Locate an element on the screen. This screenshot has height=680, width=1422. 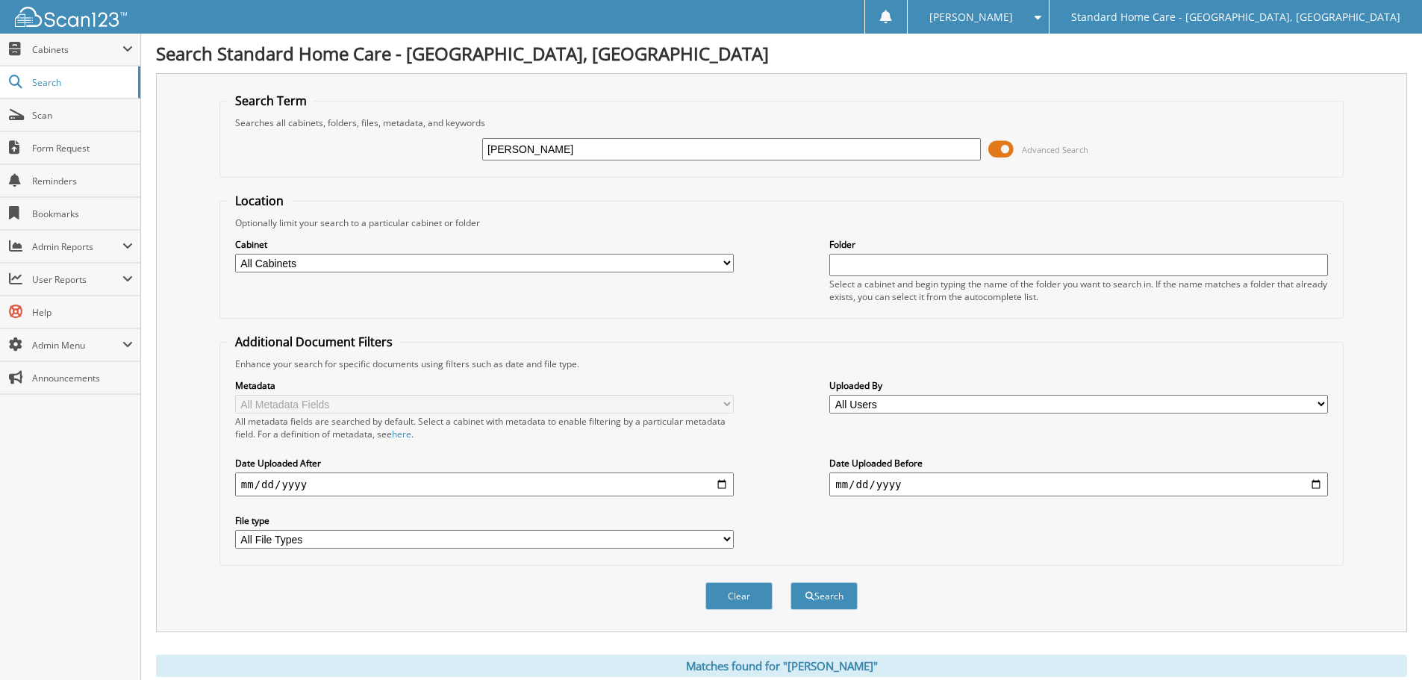
label: Metadata is located at coordinates (484, 385).